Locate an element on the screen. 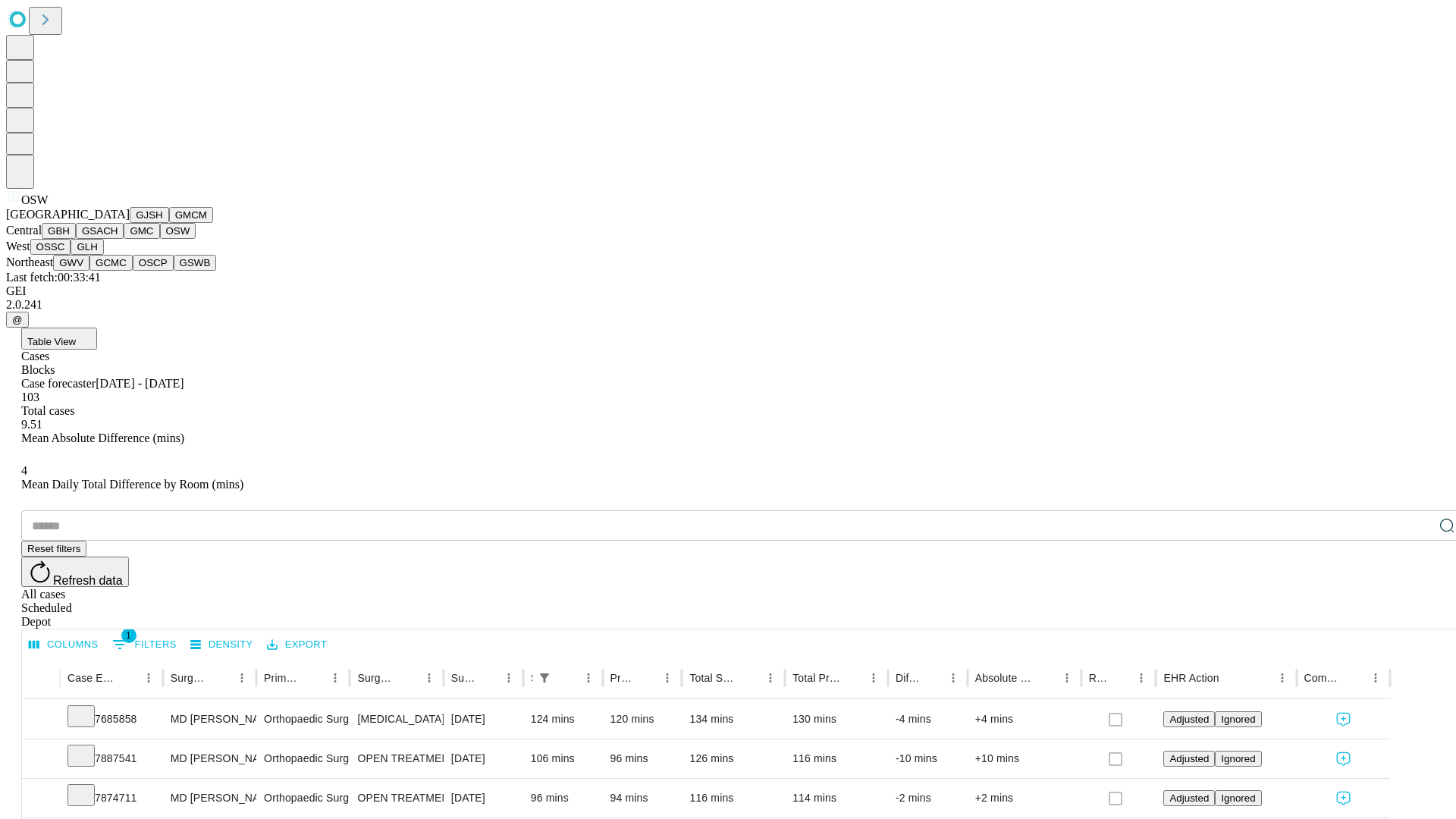 The height and width of the screenshot is (819, 1456). div: Surgeon Name is located at coordinates (189, 678).